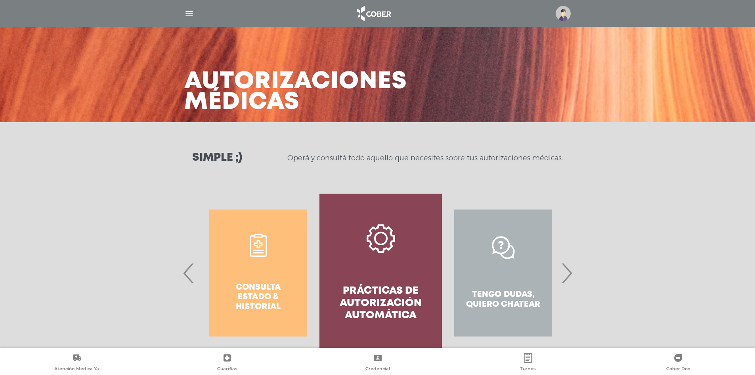 The width and height of the screenshot is (755, 375). What do you see at coordinates (679, 363) in the screenshot?
I see `a: Cober Doc` at bounding box center [679, 363].